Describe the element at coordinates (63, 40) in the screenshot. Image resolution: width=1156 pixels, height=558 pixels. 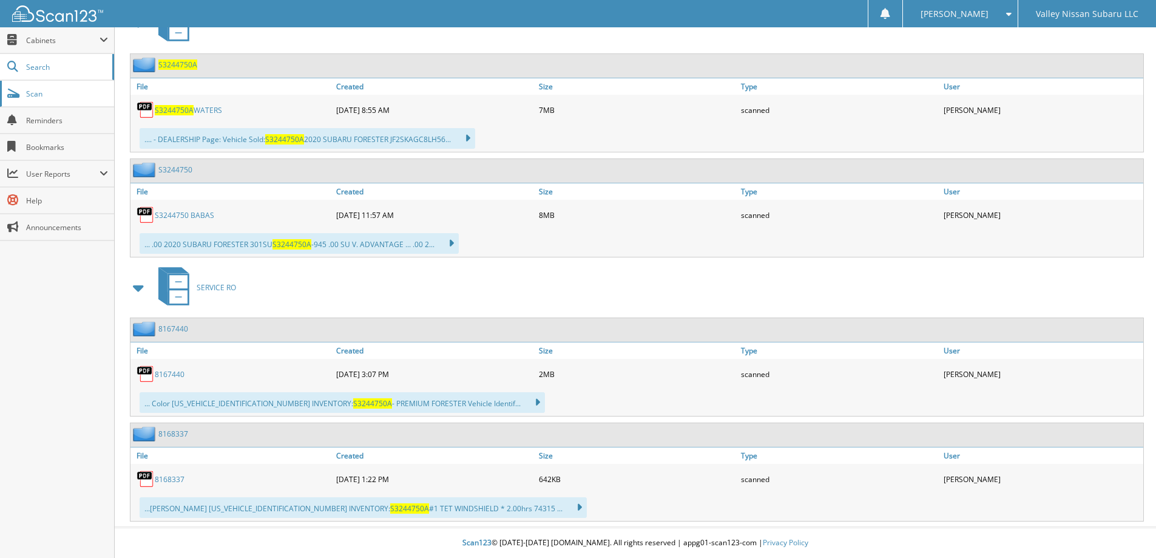
I see `span: Cabinets` at that location.